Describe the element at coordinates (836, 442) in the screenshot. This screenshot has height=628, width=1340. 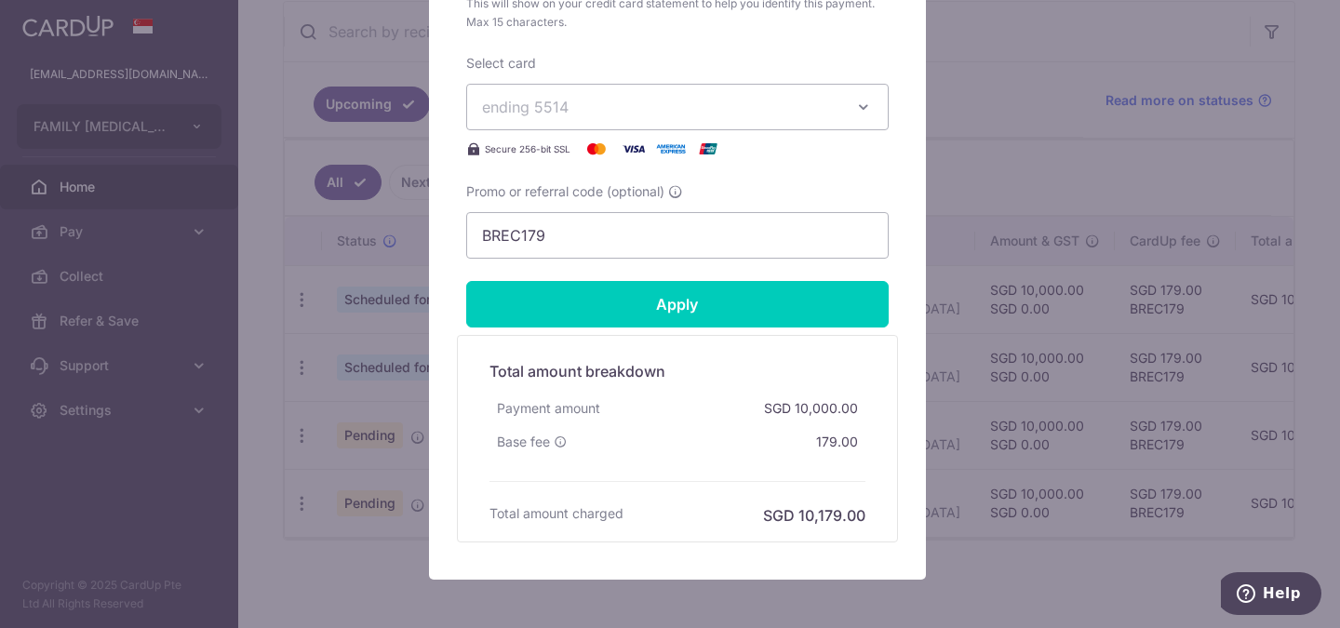
I see `div: 179.00` at that location.